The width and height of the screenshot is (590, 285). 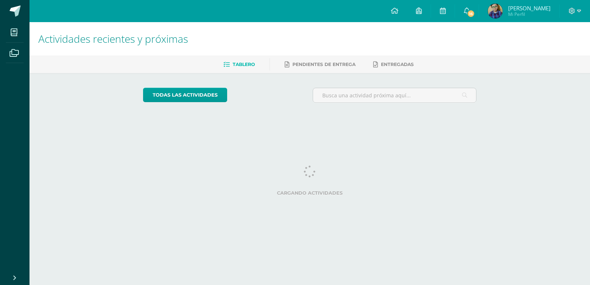 What do you see at coordinates (529, 14) in the screenshot?
I see `span: Mi Perfil` at bounding box center [529, 14].